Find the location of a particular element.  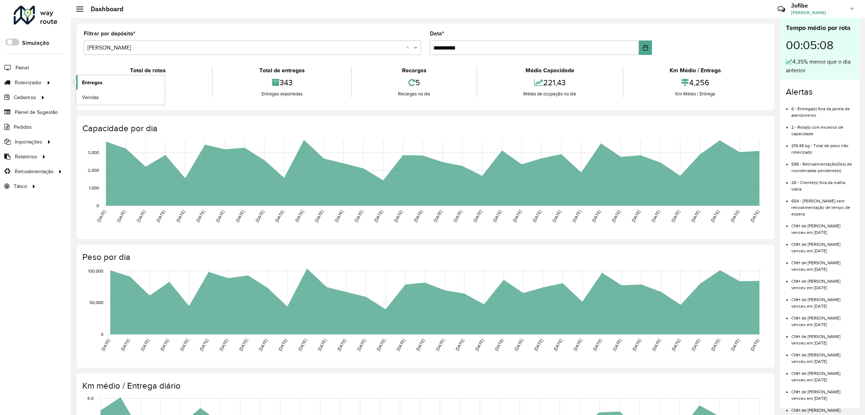

div: 4,256 is located at coordinates (696, 82).